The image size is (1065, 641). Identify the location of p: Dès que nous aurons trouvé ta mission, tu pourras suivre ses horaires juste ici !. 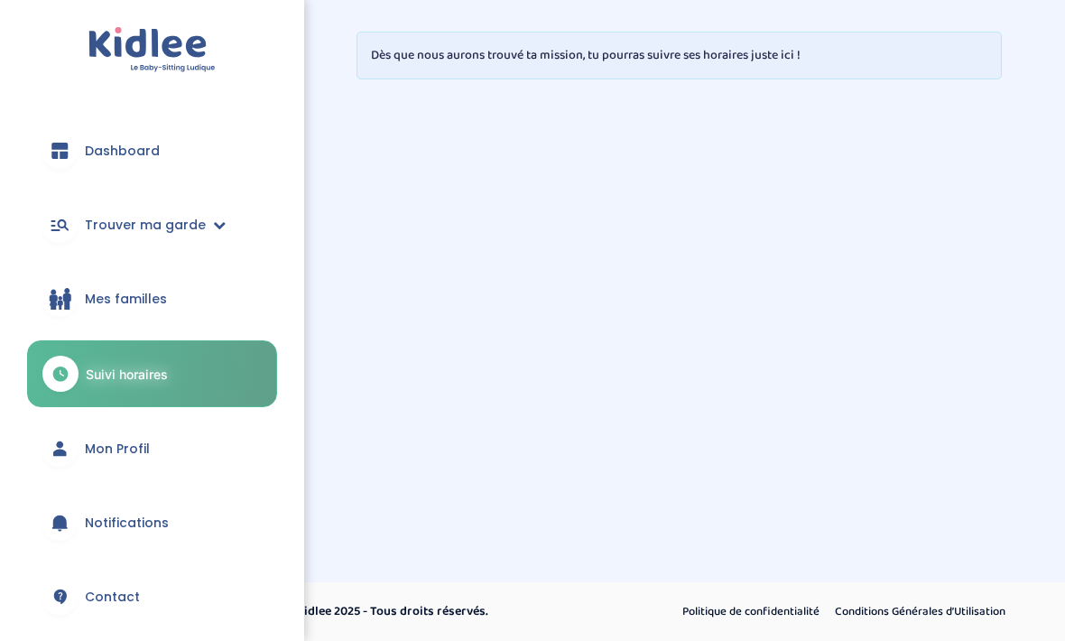
(680, 55).